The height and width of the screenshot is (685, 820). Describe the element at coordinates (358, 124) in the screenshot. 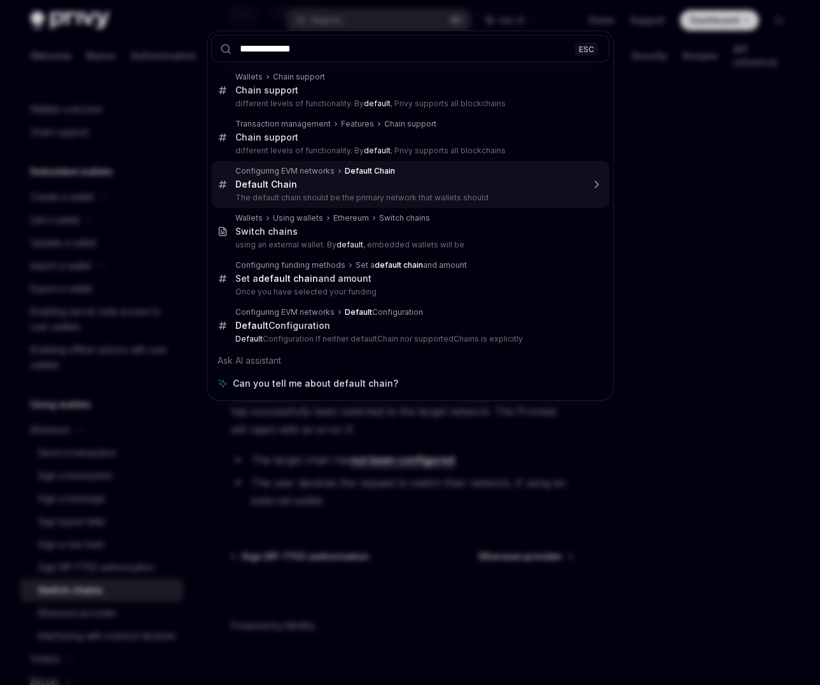

I see `div: Features` at that location.